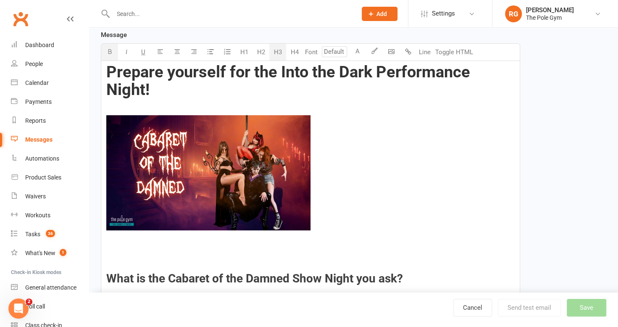 The height and width of the screenshot is (327, 618). Describe the element at coordinates (51, 287) in the screenshot. I see `div: General attendance` at that location.